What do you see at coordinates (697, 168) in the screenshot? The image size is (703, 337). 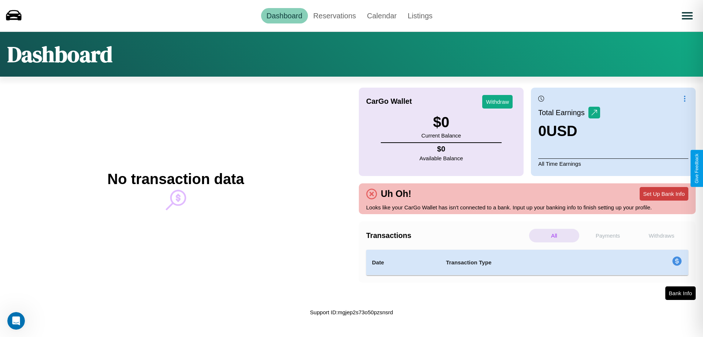 I see `div: Give Feedback` at bounding box center [697, 168].